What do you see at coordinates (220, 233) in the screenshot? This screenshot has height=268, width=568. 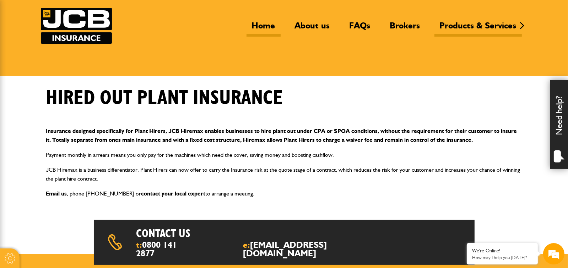 I see `h2: Contact us` at bounding box center [220, 233].